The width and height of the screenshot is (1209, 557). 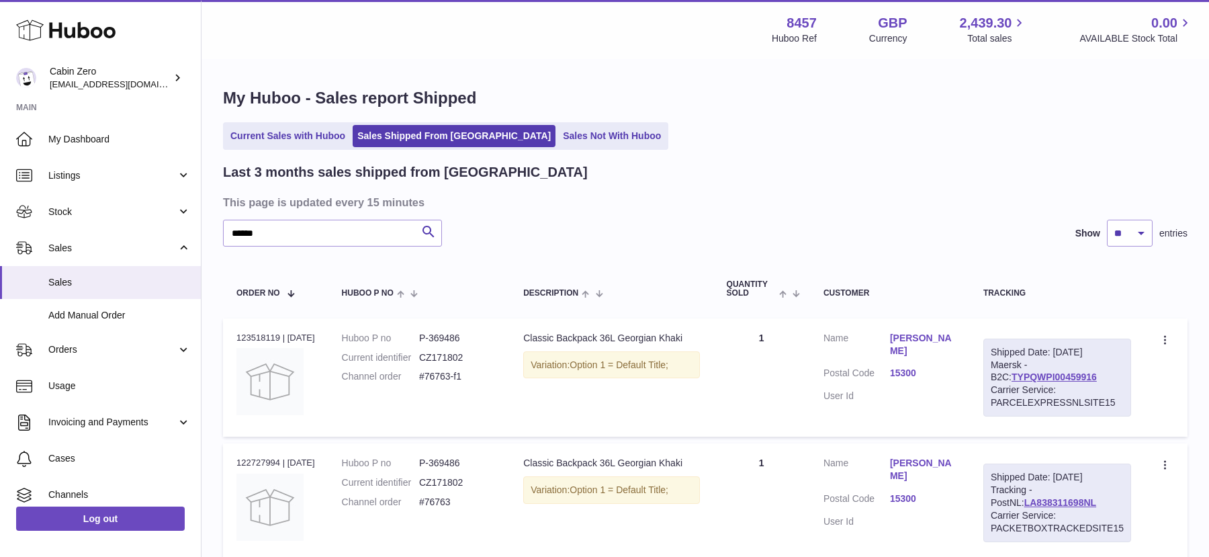 I want to click on div: Carrier Service: PACKETBOXTRACKEDSITE15, so click(x=1057, y=522).